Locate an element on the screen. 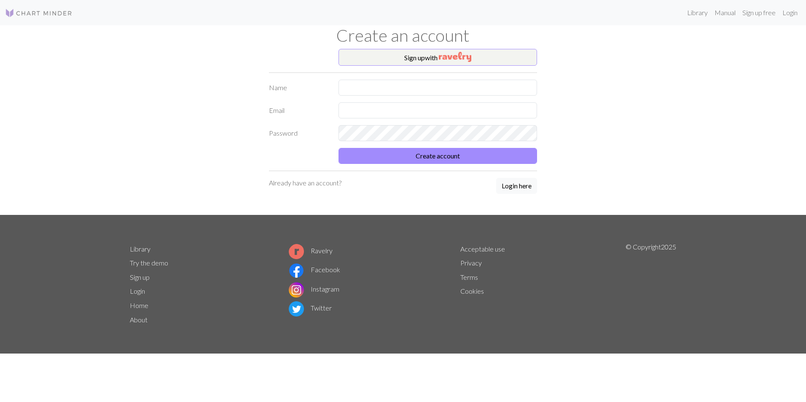 The height and width of the screenshot is (402, 806). a: Facebook is located at coordinates (315, 269).